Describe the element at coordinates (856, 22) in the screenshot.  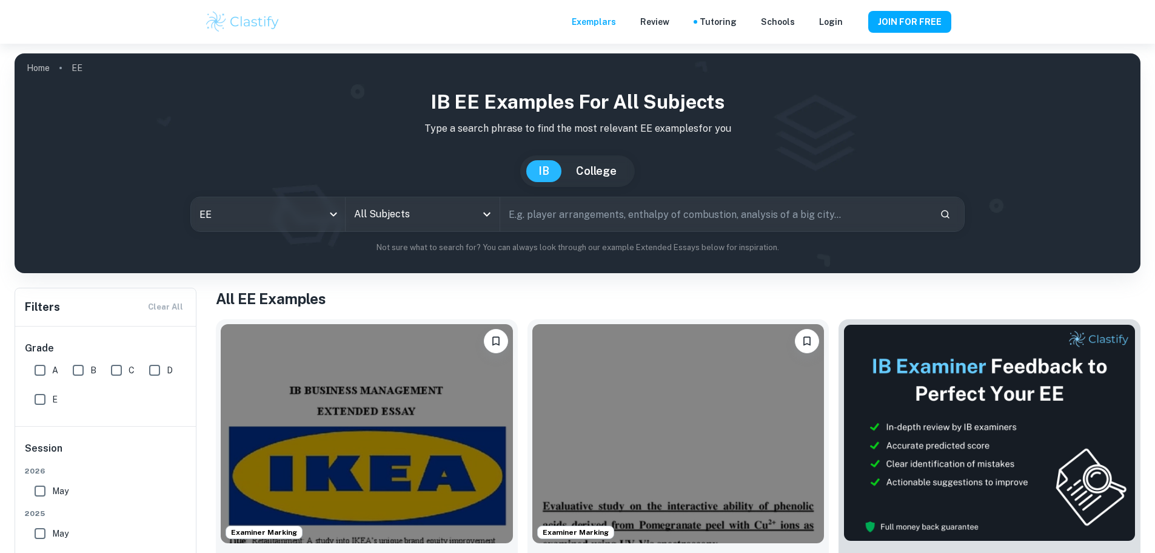
I see `button: Help and Feedback` at that location.